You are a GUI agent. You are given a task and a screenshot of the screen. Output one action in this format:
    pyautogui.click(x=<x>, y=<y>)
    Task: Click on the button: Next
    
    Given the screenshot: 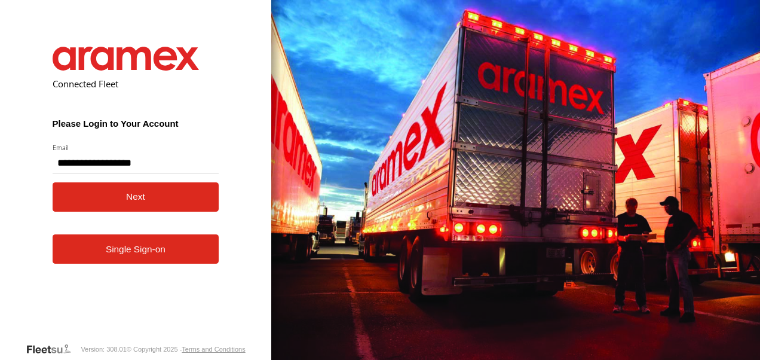 What is the action you would take?
    pyautogui.click(x=136, y=197)
    